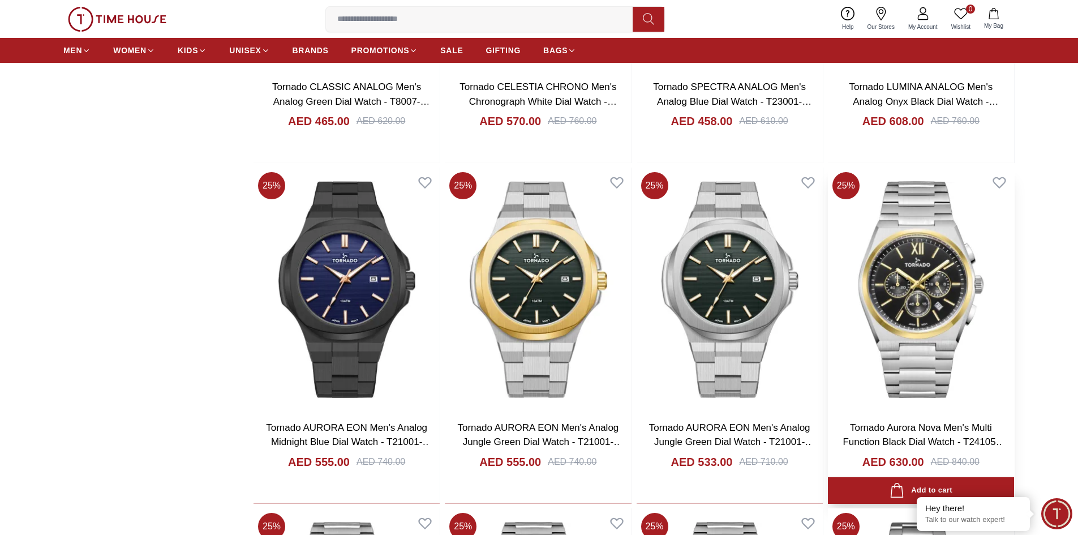  Describe the element at coordinates (311, 50) in the screenshot. I see `a: BRANDS` at that location.